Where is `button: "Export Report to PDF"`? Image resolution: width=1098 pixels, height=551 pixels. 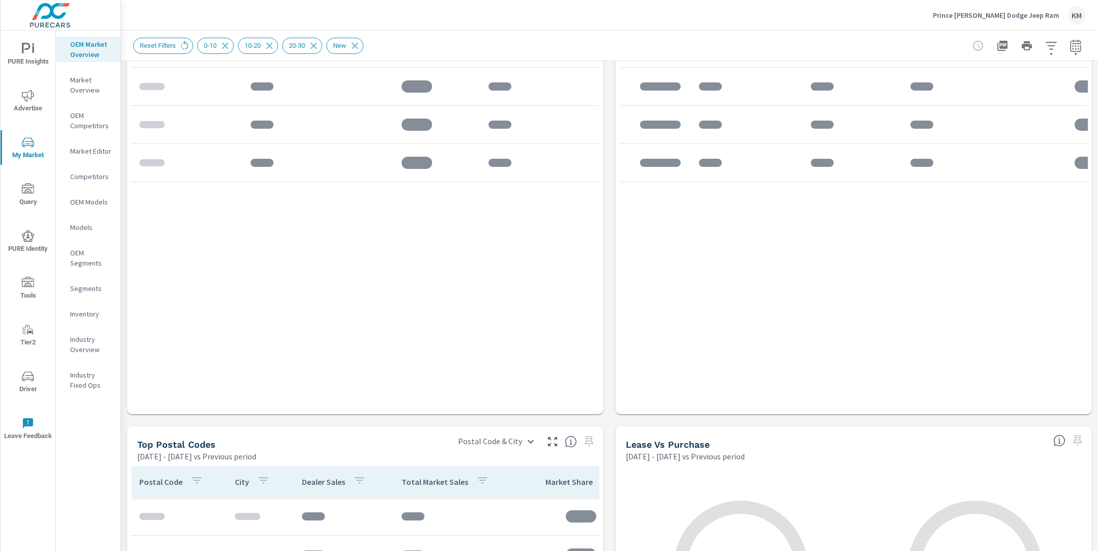 button: "Export Report to PDF" is located at coordinates (1002, 46).